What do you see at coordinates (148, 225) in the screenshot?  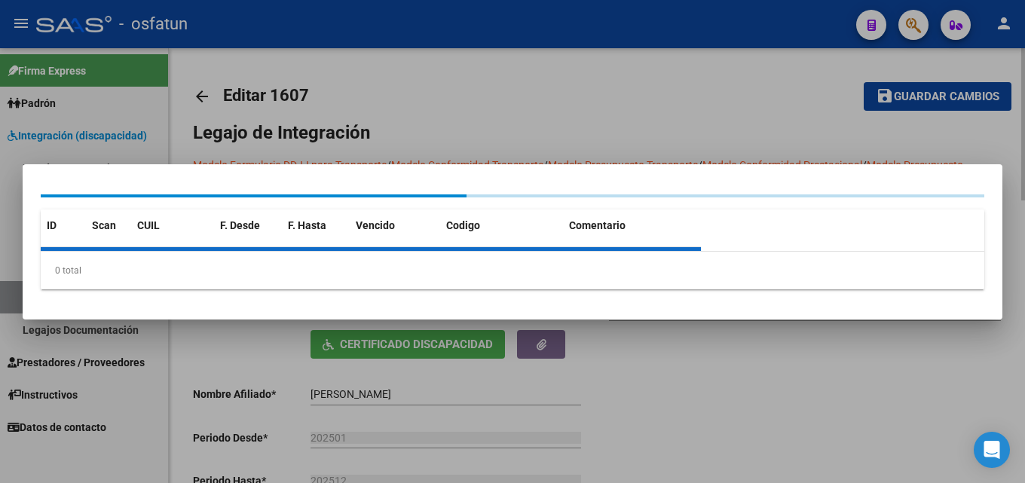 I see `span: CUIL` at bounding box center [148, 225].